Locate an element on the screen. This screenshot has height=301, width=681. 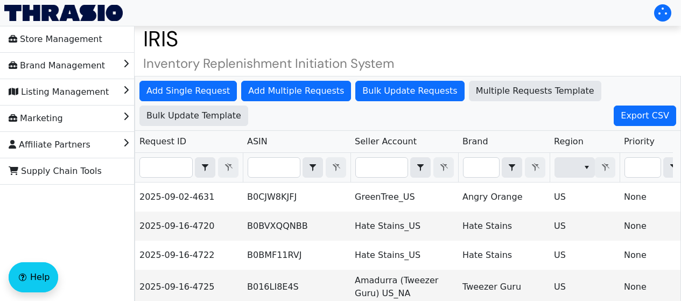
span: Store Management is located at coordinates (55, 39).